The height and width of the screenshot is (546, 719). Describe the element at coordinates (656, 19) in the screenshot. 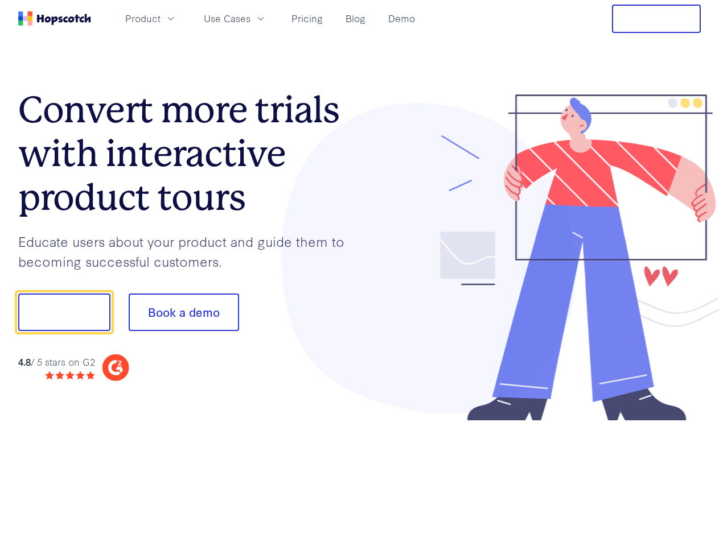

I see `button: Free Trial` at that location.